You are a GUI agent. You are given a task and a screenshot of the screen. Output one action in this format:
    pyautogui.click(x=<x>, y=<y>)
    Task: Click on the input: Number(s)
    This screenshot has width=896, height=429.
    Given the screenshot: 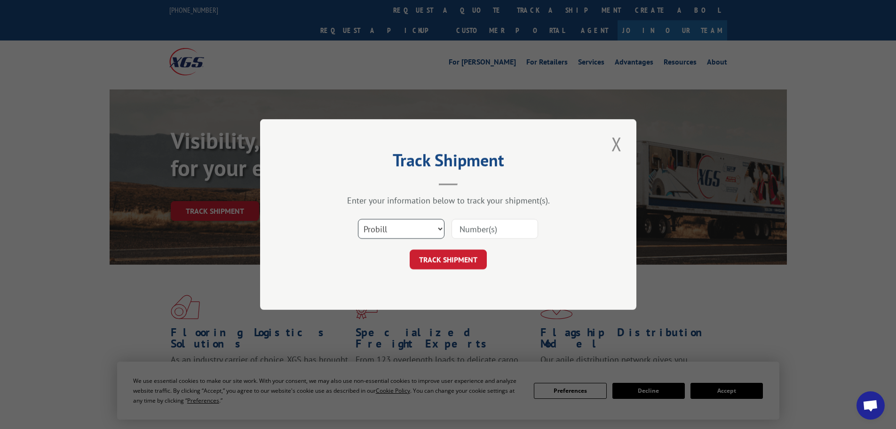 What is the action you would take?
    pyautogui.click(x=495, y=229)
    